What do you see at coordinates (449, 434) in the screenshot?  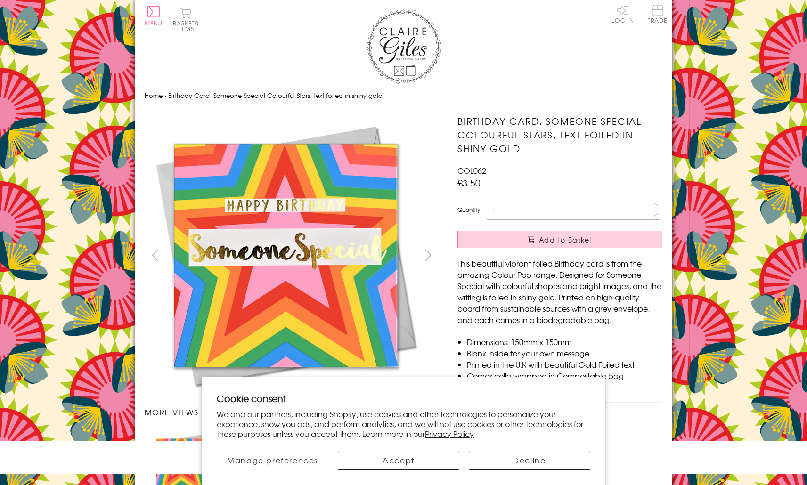 I see `a: Privacy Policy` at bounding box center [449, 434].